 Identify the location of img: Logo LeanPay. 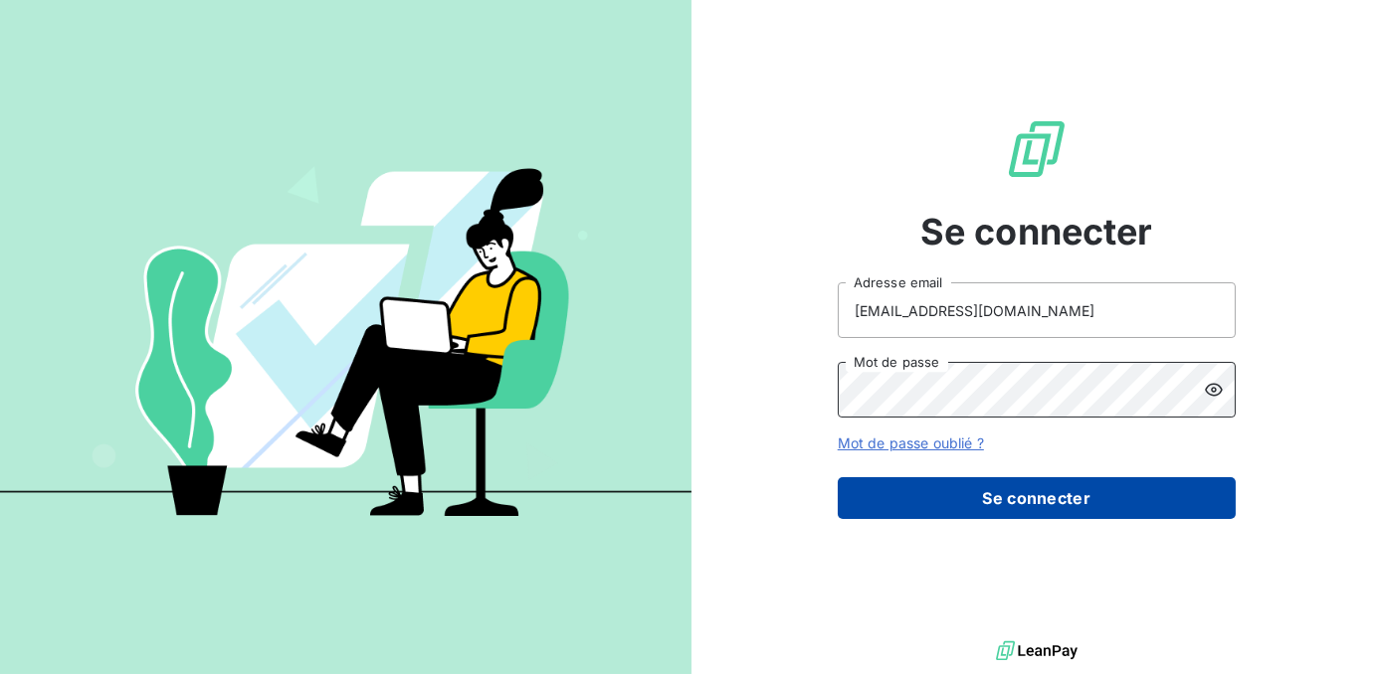
(1036, 149).